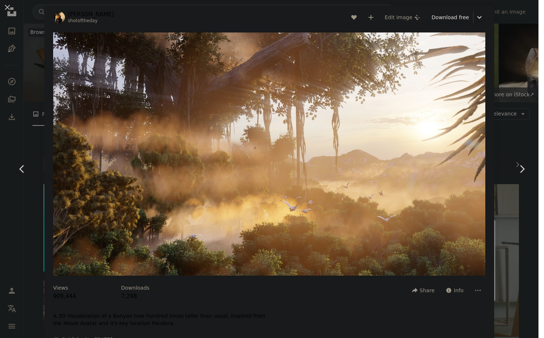  I want to click on span: Info, so click(459, 291).